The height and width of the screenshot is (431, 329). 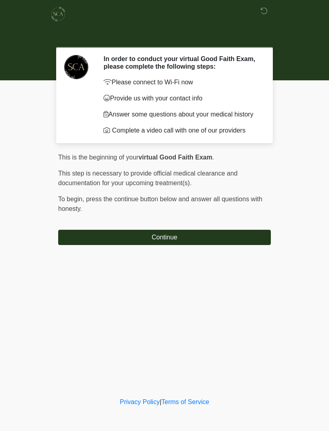 What do you see at coordinates (181, 63) in the screenshot?
I see `h2: In order to conduct your virtual Good Faith Exam, please complete the following steps:` at bounding box center [181, 63].